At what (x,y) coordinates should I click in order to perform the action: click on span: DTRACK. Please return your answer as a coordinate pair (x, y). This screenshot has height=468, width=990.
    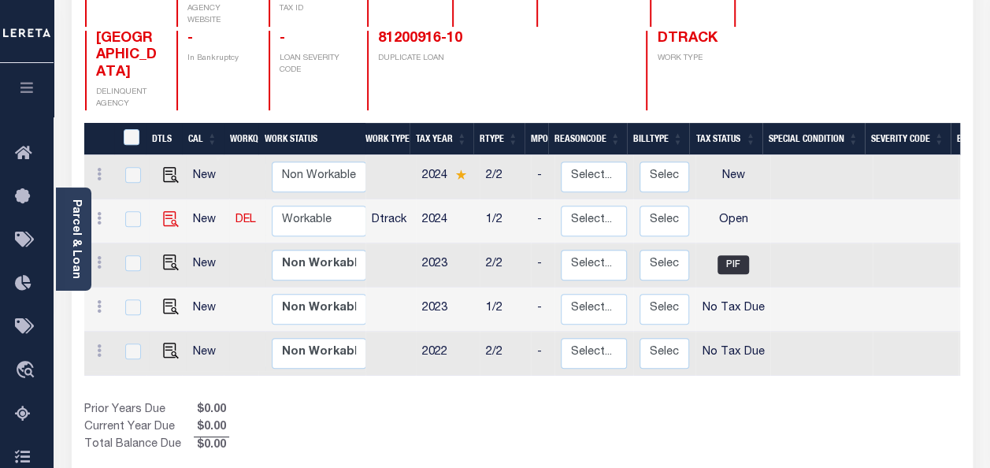
    Looking at the image, I should click on (686, 39).